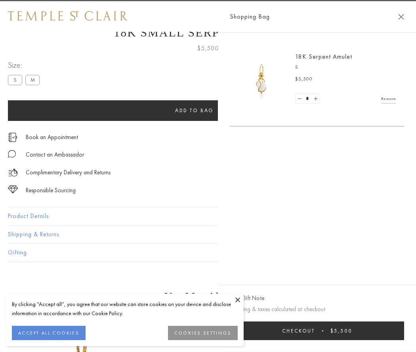 This screenshot has width=416, height=352. Describe the element at coordinates (324, 56) in the screenshot. I see `a: 18K Serpent Amulet` at that location.